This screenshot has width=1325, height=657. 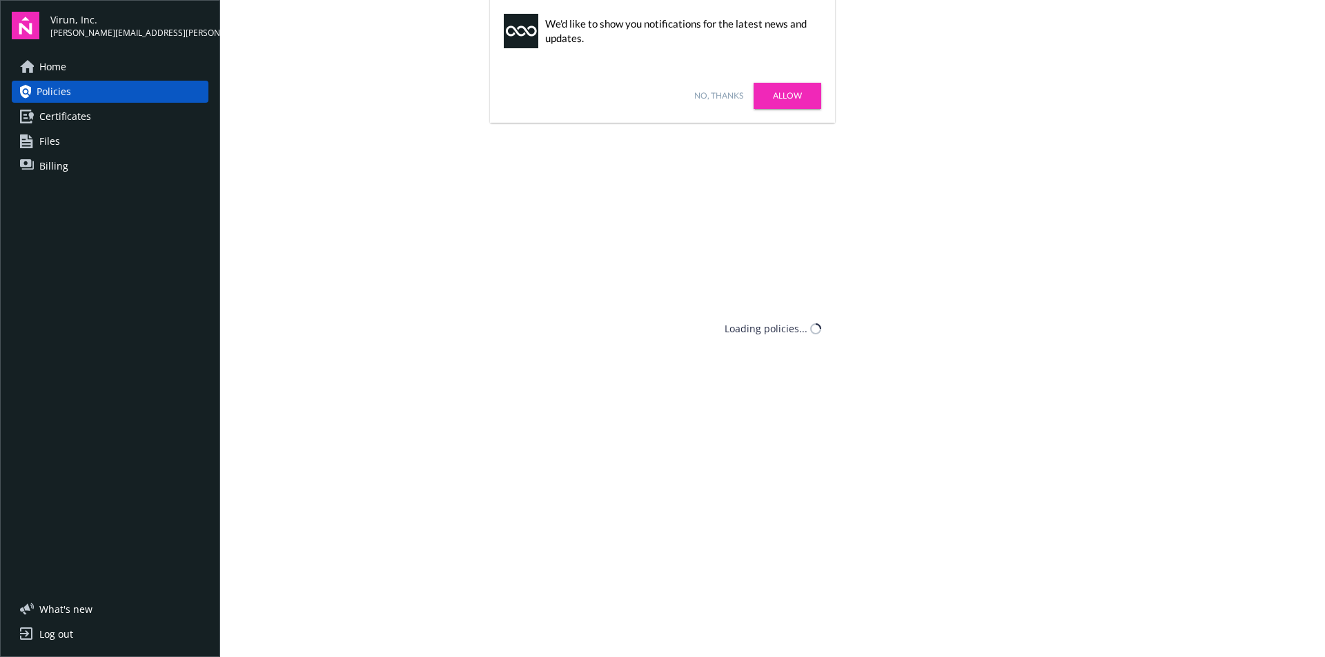 I want to click on div: Loading policies..., so click(x=766, y=328).